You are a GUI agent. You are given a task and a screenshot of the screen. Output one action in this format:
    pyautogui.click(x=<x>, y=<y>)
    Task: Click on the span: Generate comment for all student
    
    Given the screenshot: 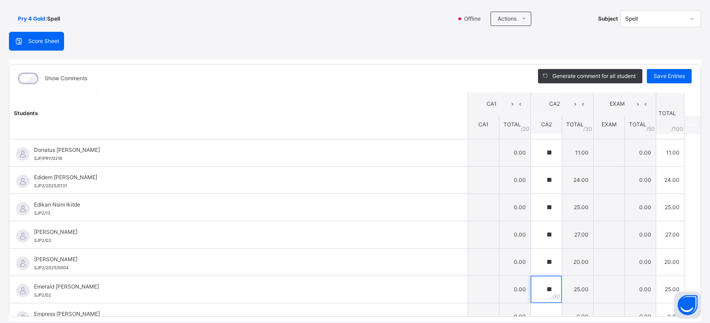 What is the action you would take?
    pyautogui.click(x=594, y=76)
    